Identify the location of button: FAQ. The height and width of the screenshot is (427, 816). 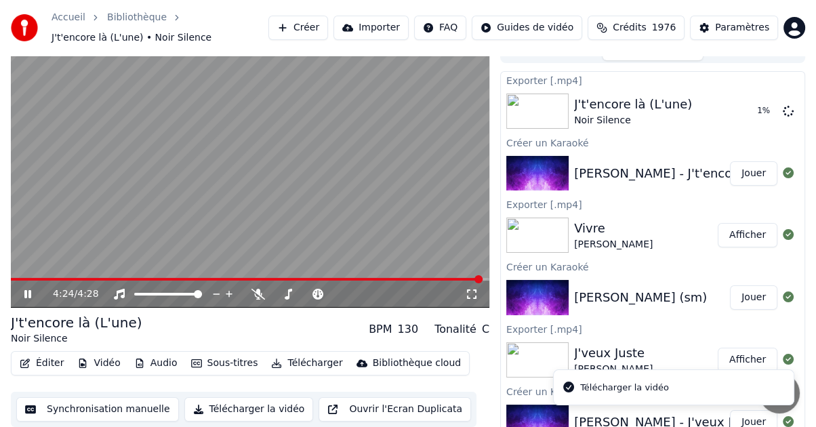
(440, 28).